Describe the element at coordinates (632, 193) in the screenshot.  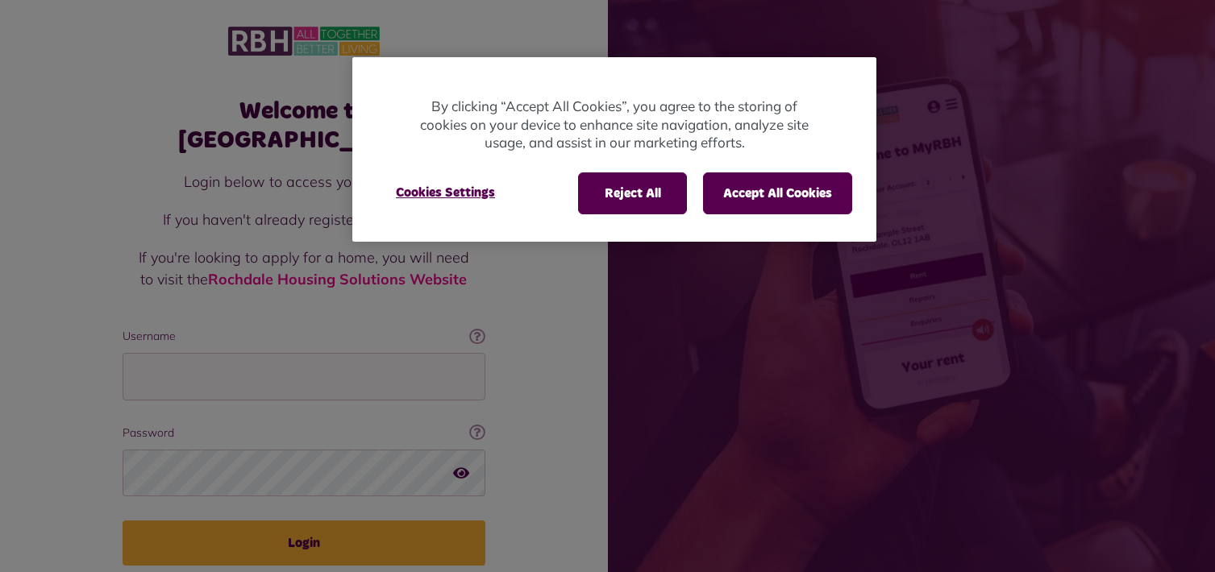
I see `button: Reject All` at that location.